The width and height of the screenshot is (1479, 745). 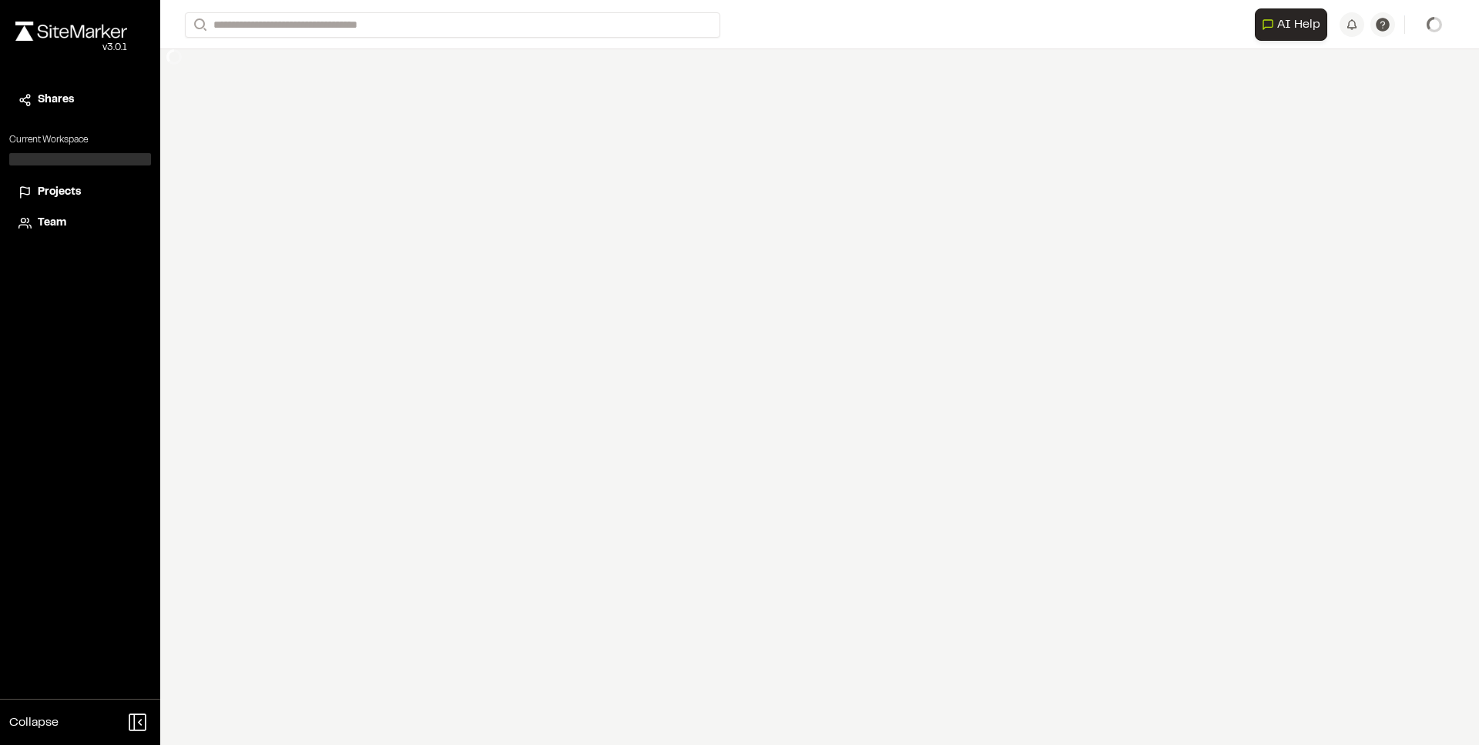 I want to click on a: Projects, so click(x=80, y=193).